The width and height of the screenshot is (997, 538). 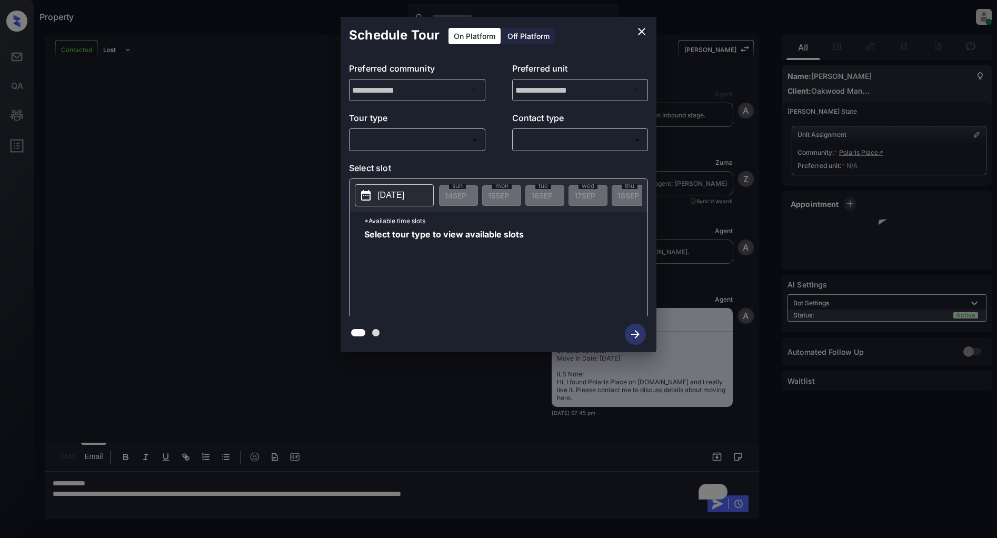 I want to click on h2: Schedule Tour, so click(x=394, y=35).